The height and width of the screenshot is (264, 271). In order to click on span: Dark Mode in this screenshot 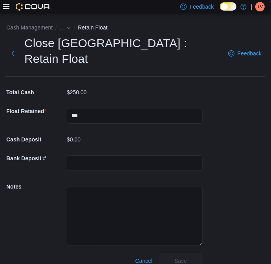, I will do `click(220, 11)`.